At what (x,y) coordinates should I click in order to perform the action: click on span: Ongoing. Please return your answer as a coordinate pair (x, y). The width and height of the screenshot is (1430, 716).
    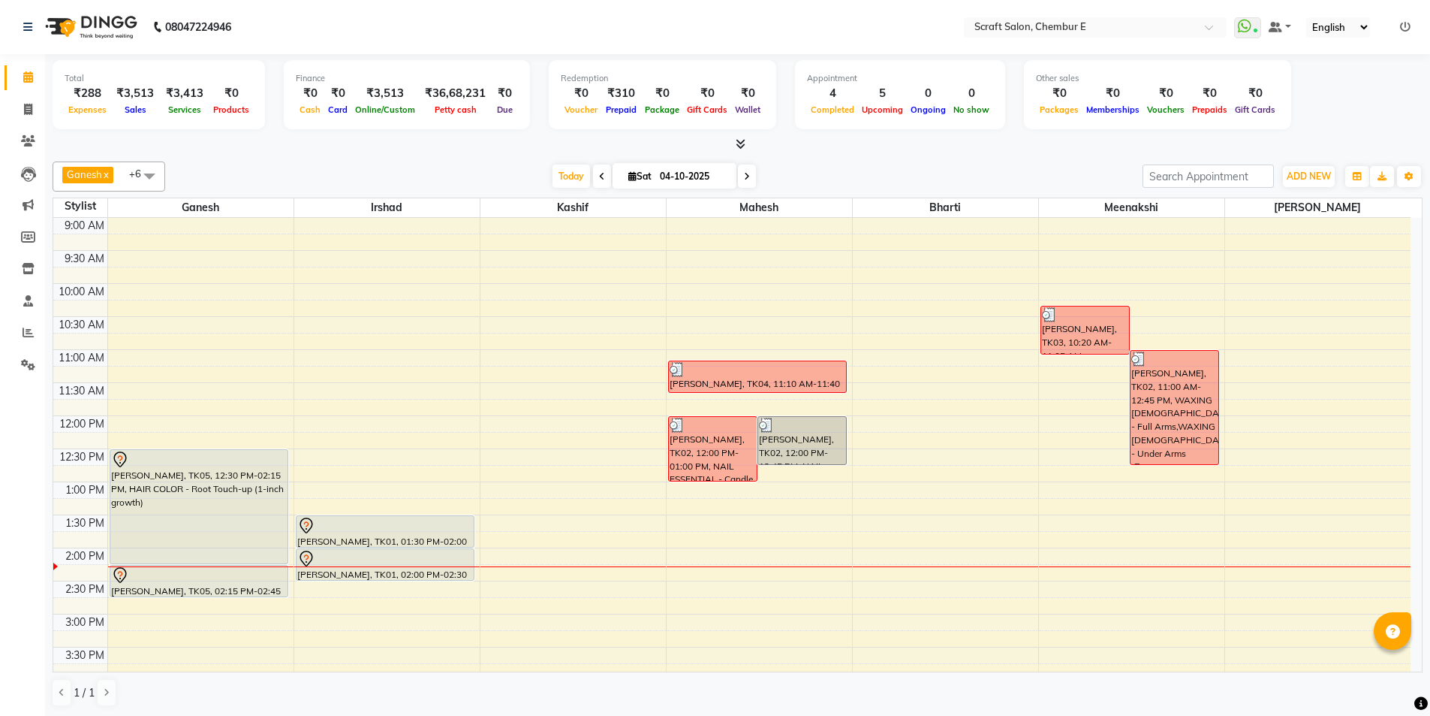
    Looking at the image, I should click on (928, 110).